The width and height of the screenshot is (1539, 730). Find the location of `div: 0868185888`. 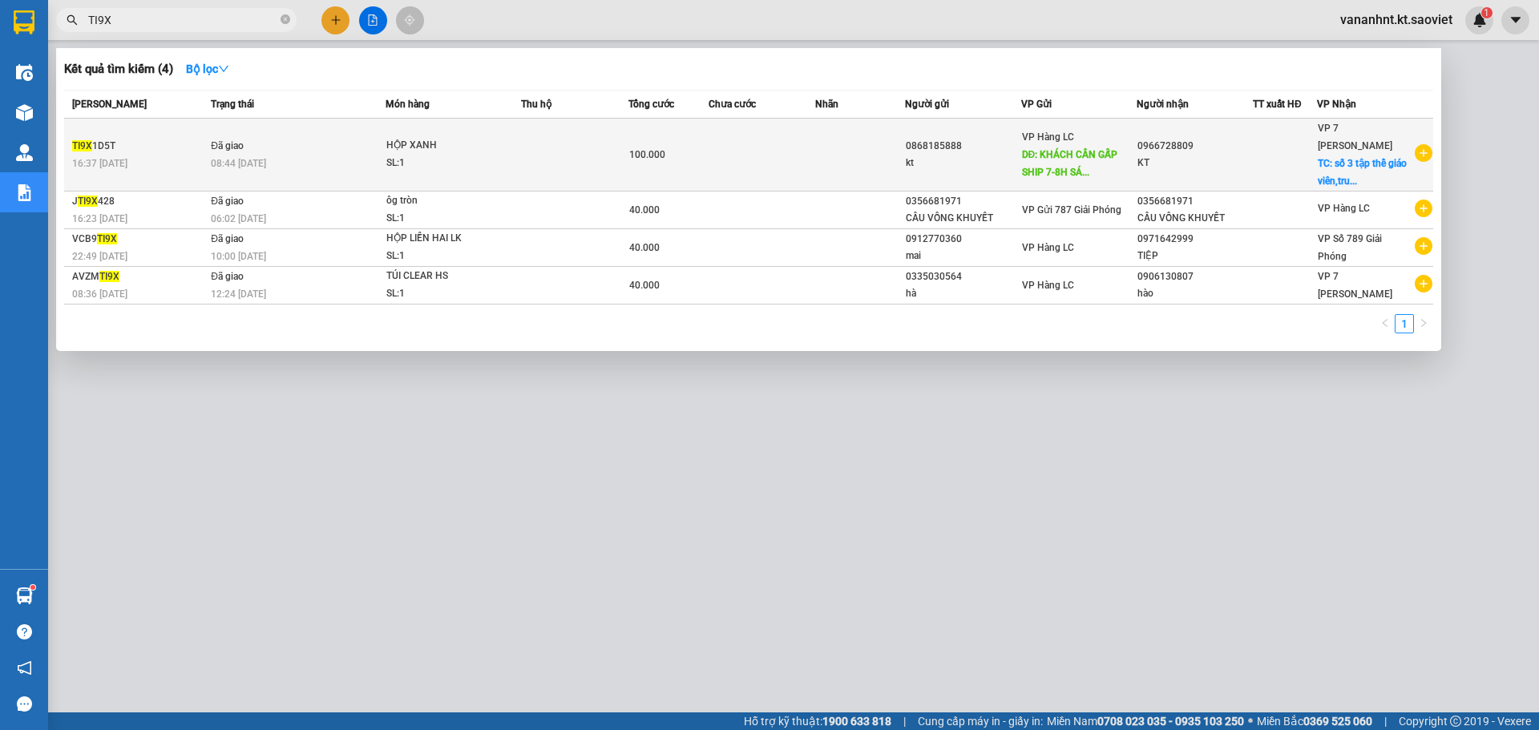

div: 0868185888 is located at coordinates (963, 146).